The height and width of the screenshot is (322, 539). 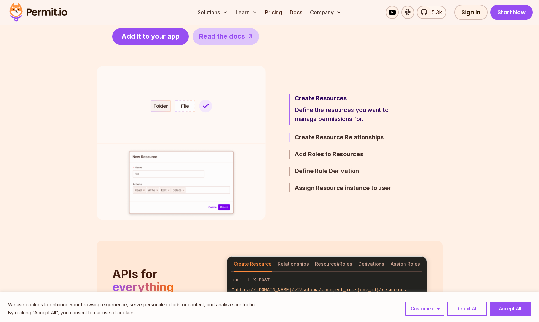 I want to click on span: 5.3k, so click(x=435, y=12).